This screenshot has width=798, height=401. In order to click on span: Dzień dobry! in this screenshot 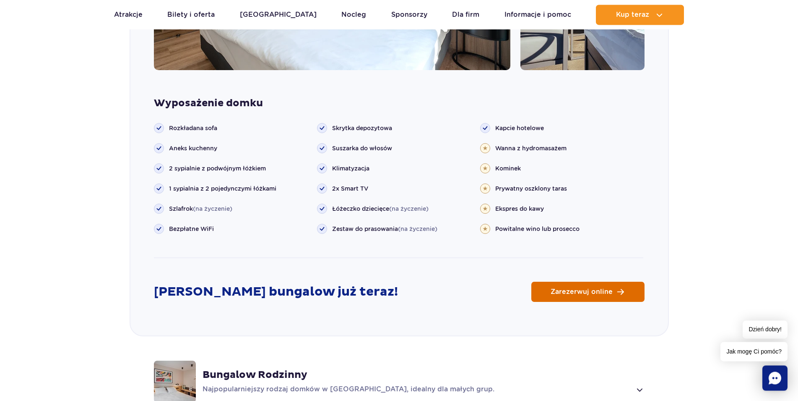, I will do `click(765, 329)`.